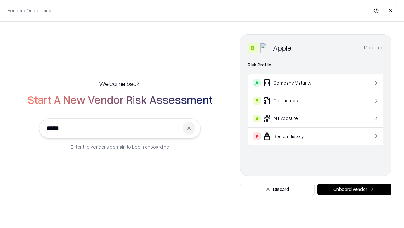 Image resolution: width=404 pixels, height=228 pixels. Describe the element at coordinates (305, 83) in the screenshot. I see `div: Company Maturity` at that location.